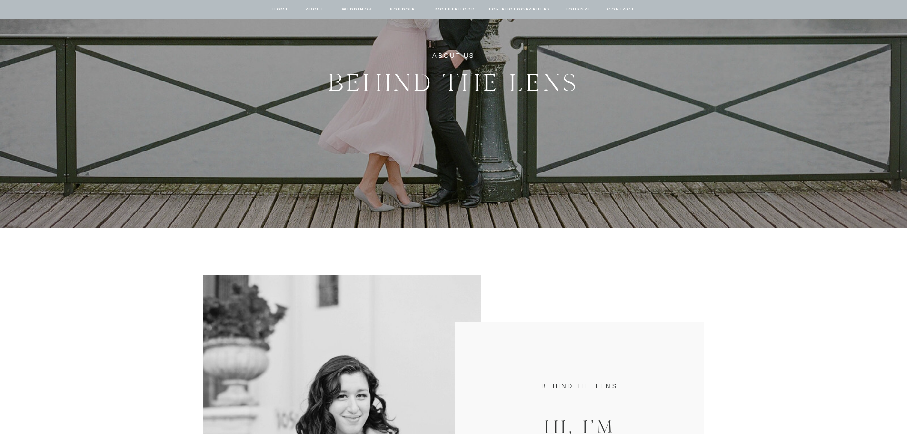 Image resolution: width=907 pixels, height=434 pixels. What do you see at coordinates (621, 10) in the screenshot?
I see `a: contact` at bounding box center [621, 10].